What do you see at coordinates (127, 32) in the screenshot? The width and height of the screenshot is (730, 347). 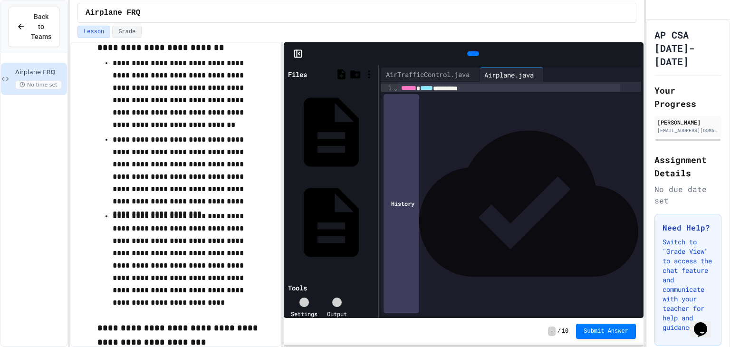 I see `button: Grade` at bounding box center [127, 32].